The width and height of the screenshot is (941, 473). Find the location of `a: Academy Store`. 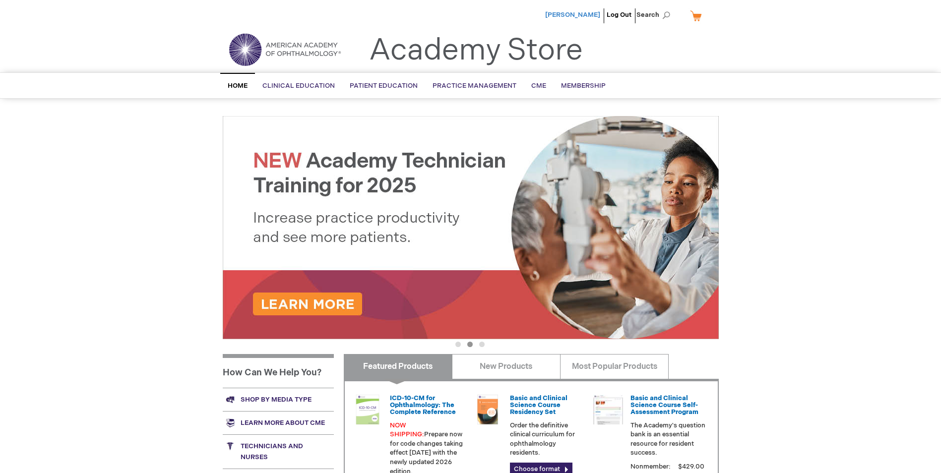

a: Academy Store is located at coordinates (476, 51).